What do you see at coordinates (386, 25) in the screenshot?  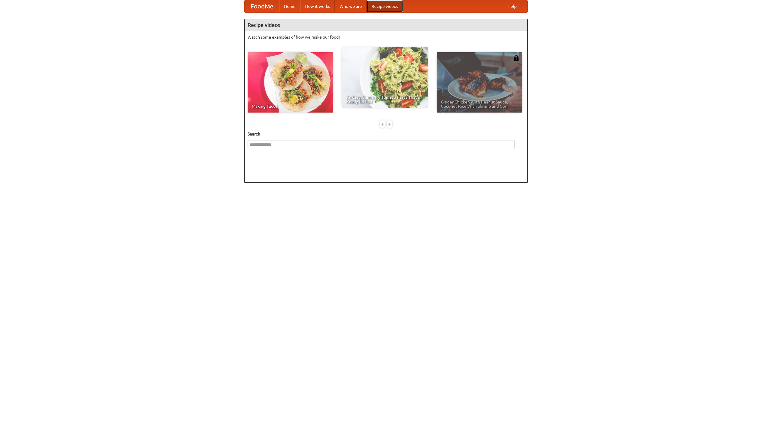 I see `h4: Recipe videos` at bounding box center [386, 25].